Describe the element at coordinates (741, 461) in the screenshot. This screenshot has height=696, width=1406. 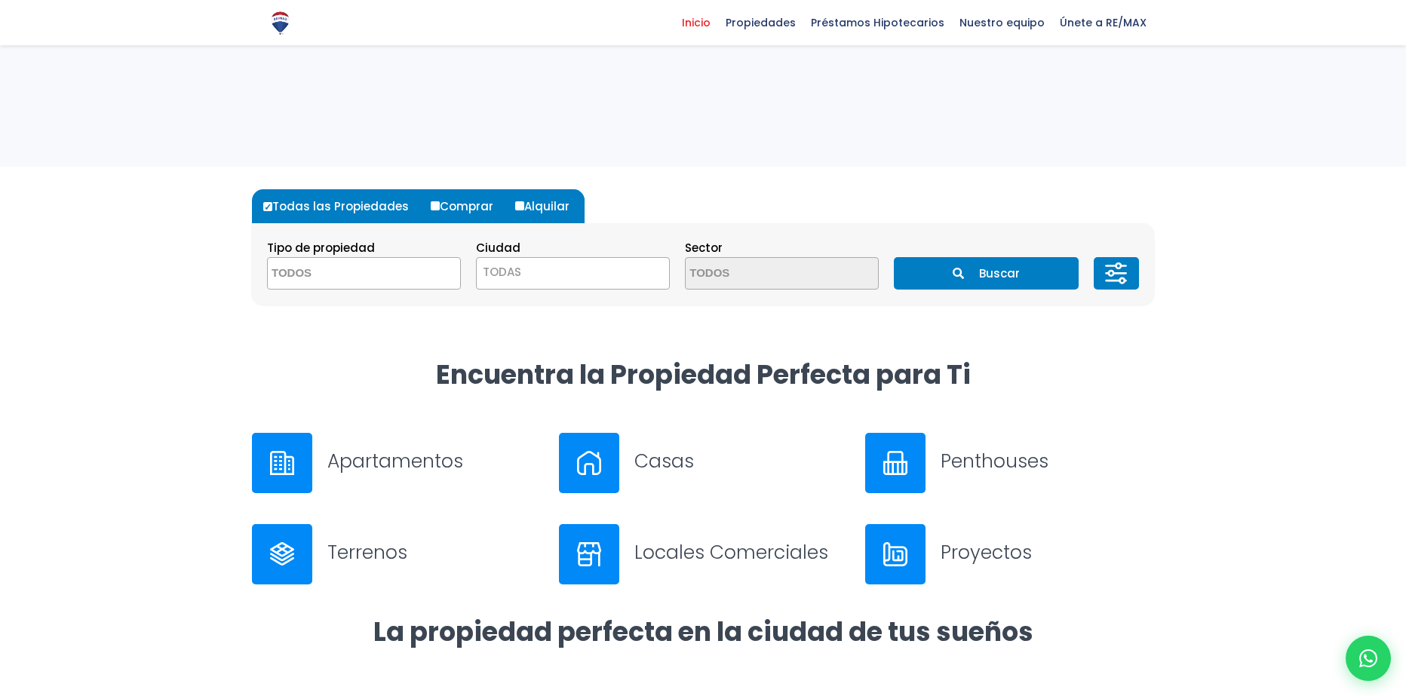
I see `h3: Casas` at that location.